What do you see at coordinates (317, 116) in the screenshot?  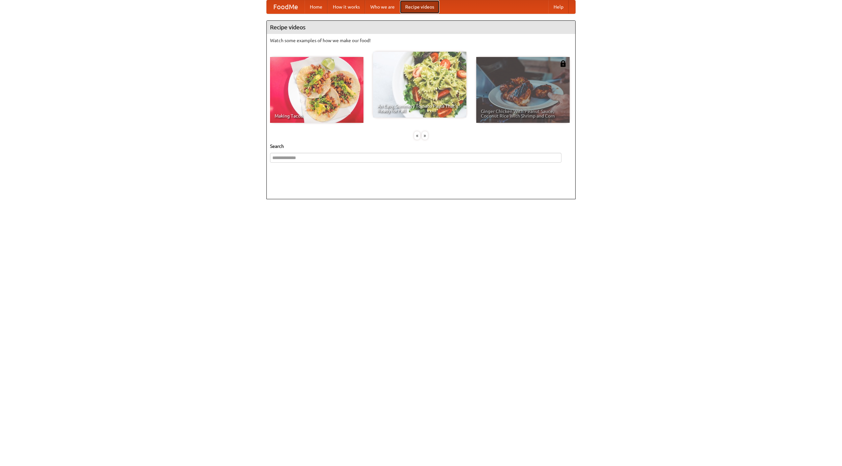 I see `span: Making Tacos` at bounding box center [317, 116].